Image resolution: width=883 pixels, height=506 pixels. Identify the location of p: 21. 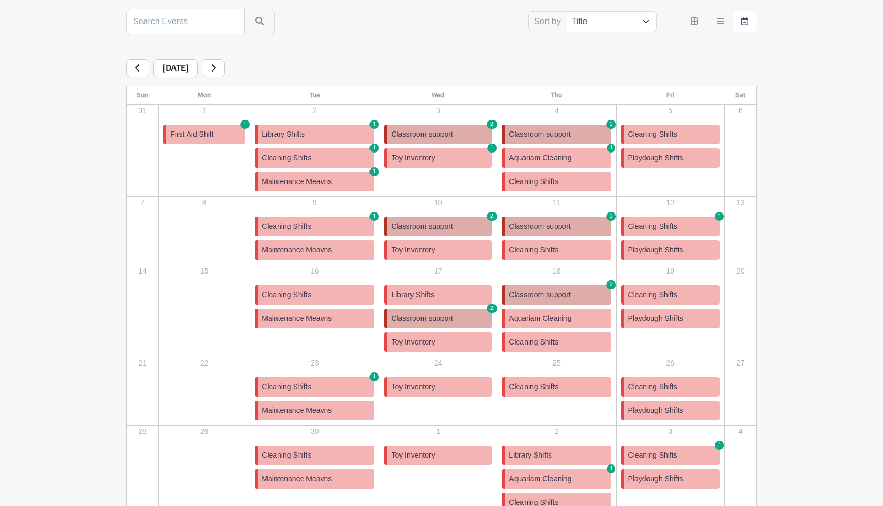
(142, 363).